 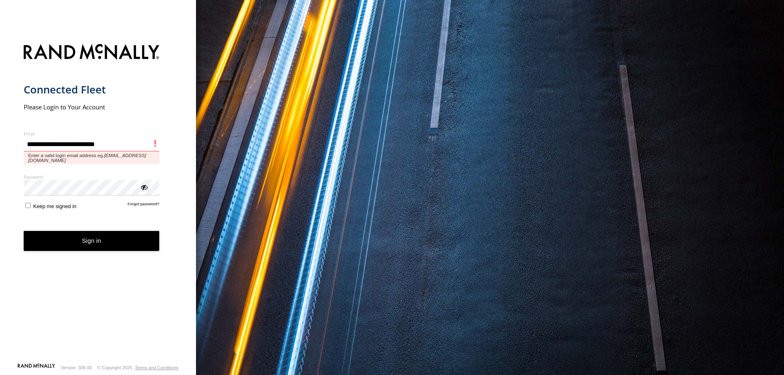 What do you see at coordinates (144, 187) in the screenshot?
I see `div: ViewPassword` at bounding box center [144, 187].